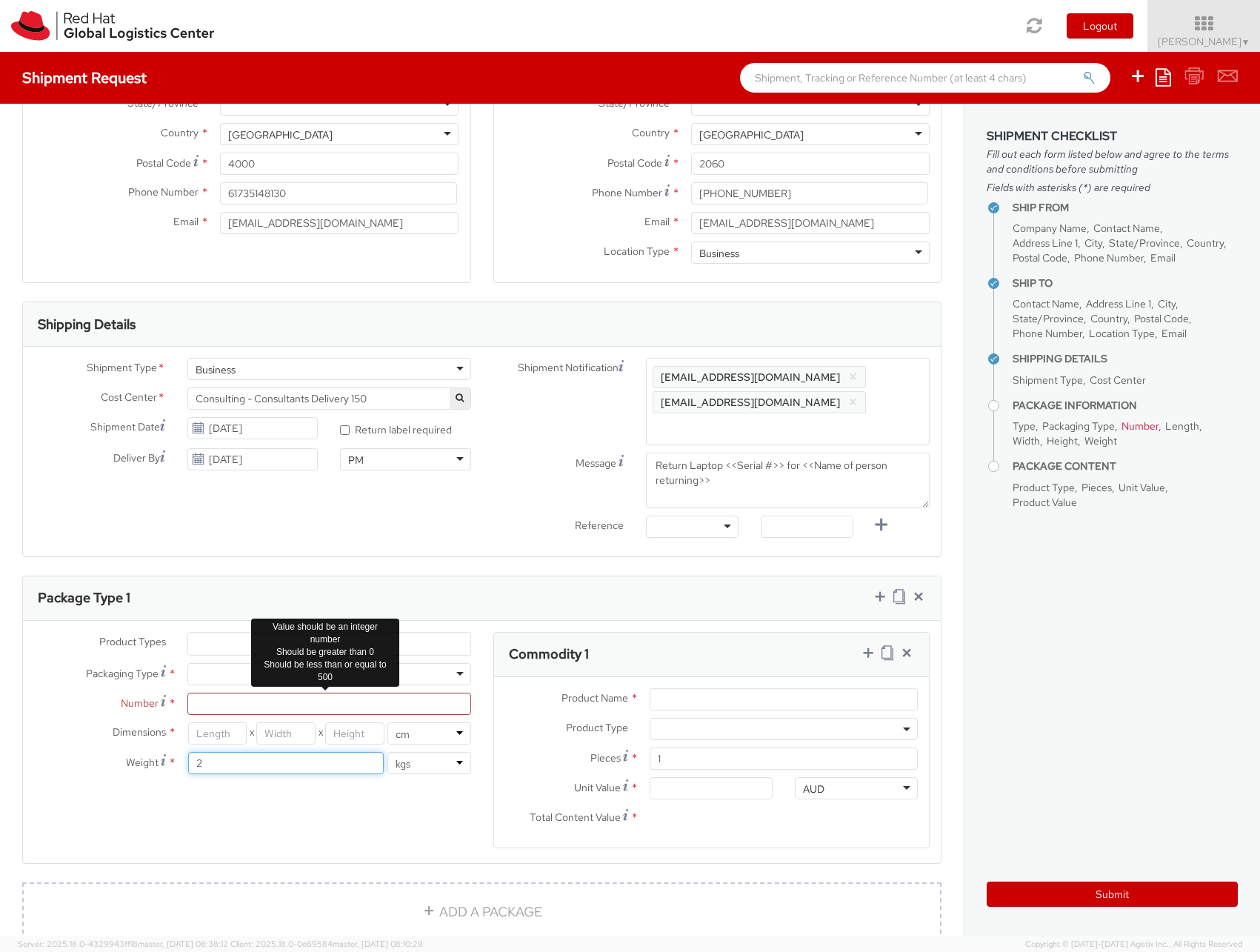  What do you see at coordinates (217, 733) in the screenshot?
I see `input: Length` at bounding box center [217, 733].